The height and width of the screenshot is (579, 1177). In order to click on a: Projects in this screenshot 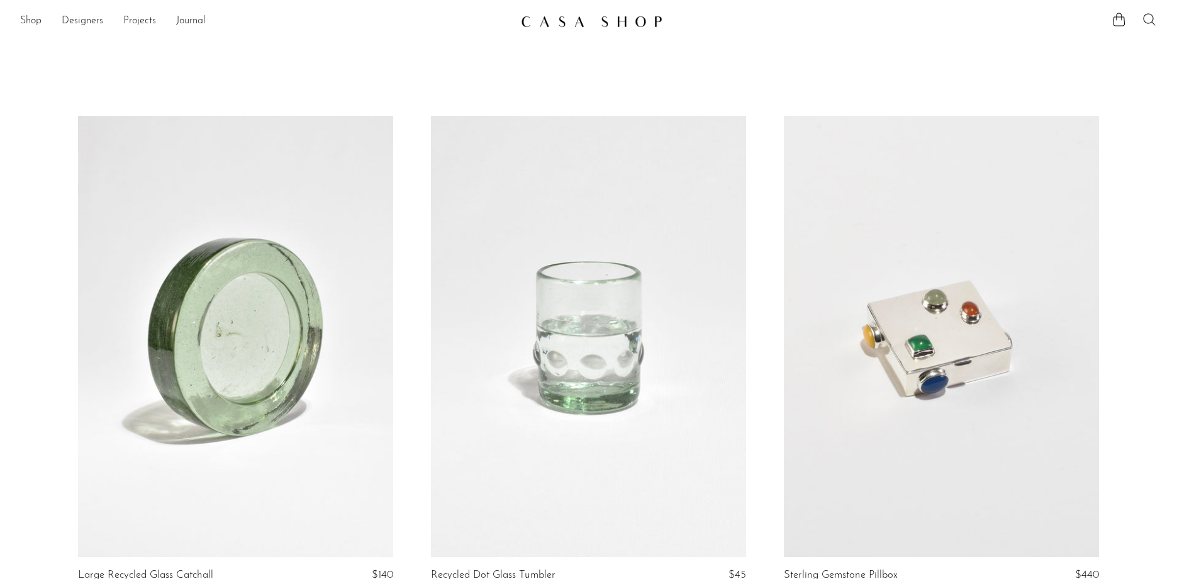, I will do `click(140, 21)`.